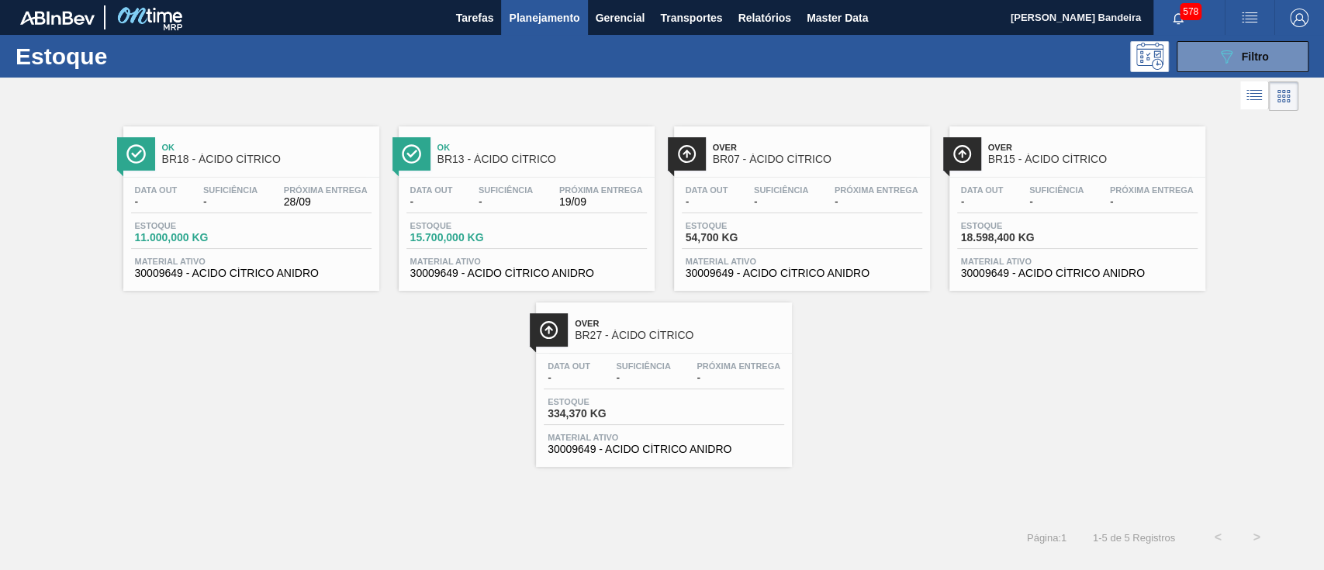 The width and height of the screenshot is (1324, 570). Describe the element at coordinates (1299, 18) in the screenshot. I see `img: Logout` at that location.